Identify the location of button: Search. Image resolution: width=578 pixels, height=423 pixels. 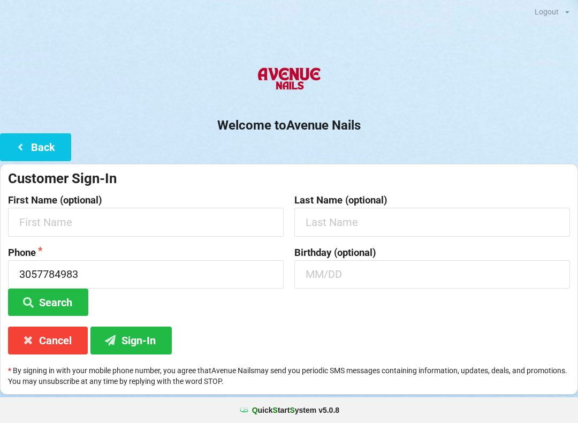
(48, 302).